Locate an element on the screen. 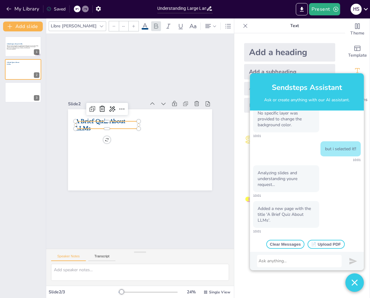 The height and width of the screenshot is (298, 370). div: Slide 2 is located at coordinates (107, 104).